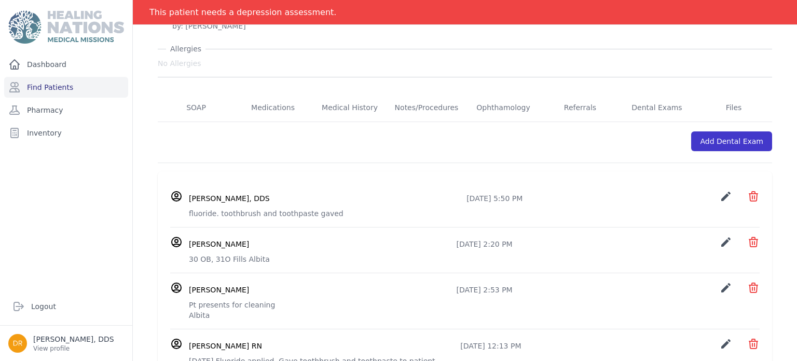  Describe the element at coordinates (66, 110) in the screenshot. I see `a: Pharmacy` at that location.